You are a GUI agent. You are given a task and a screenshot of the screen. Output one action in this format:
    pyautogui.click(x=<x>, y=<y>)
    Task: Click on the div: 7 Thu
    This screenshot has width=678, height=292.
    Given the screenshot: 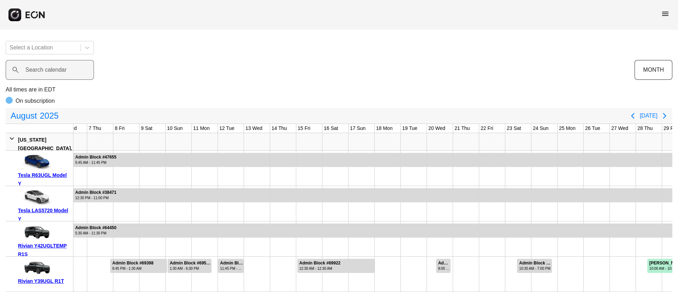 What is the action you would take?
    pyautogui.click(x=95, y=128)
    